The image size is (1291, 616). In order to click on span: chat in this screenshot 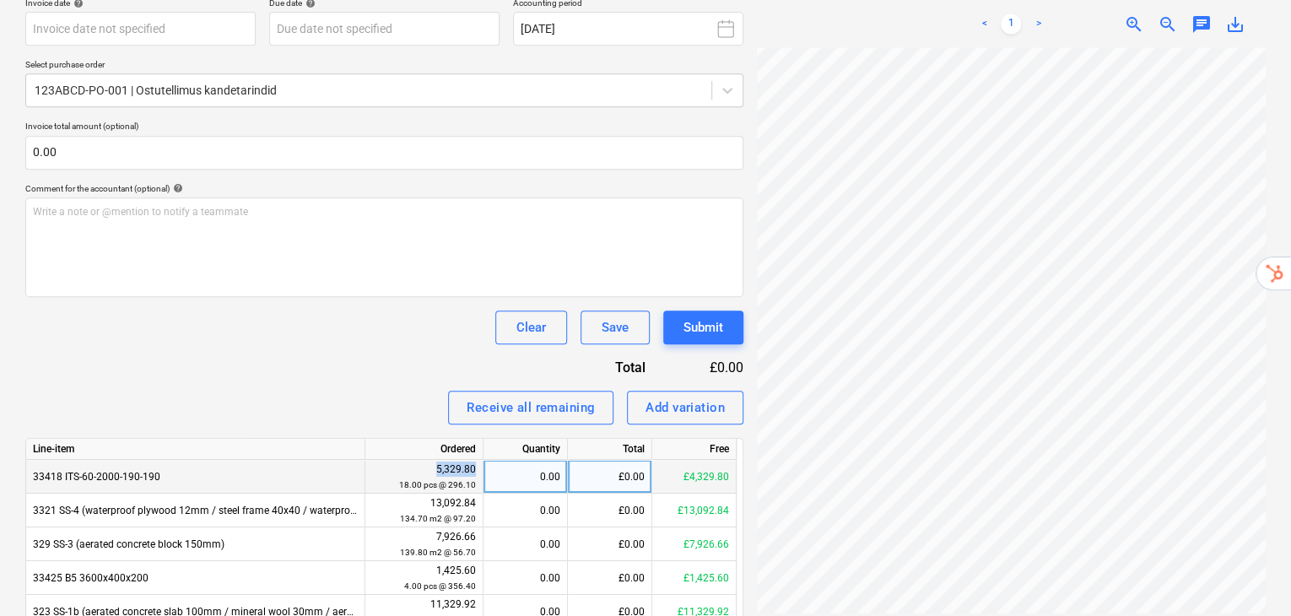, I will do `click(1202, 24)`.